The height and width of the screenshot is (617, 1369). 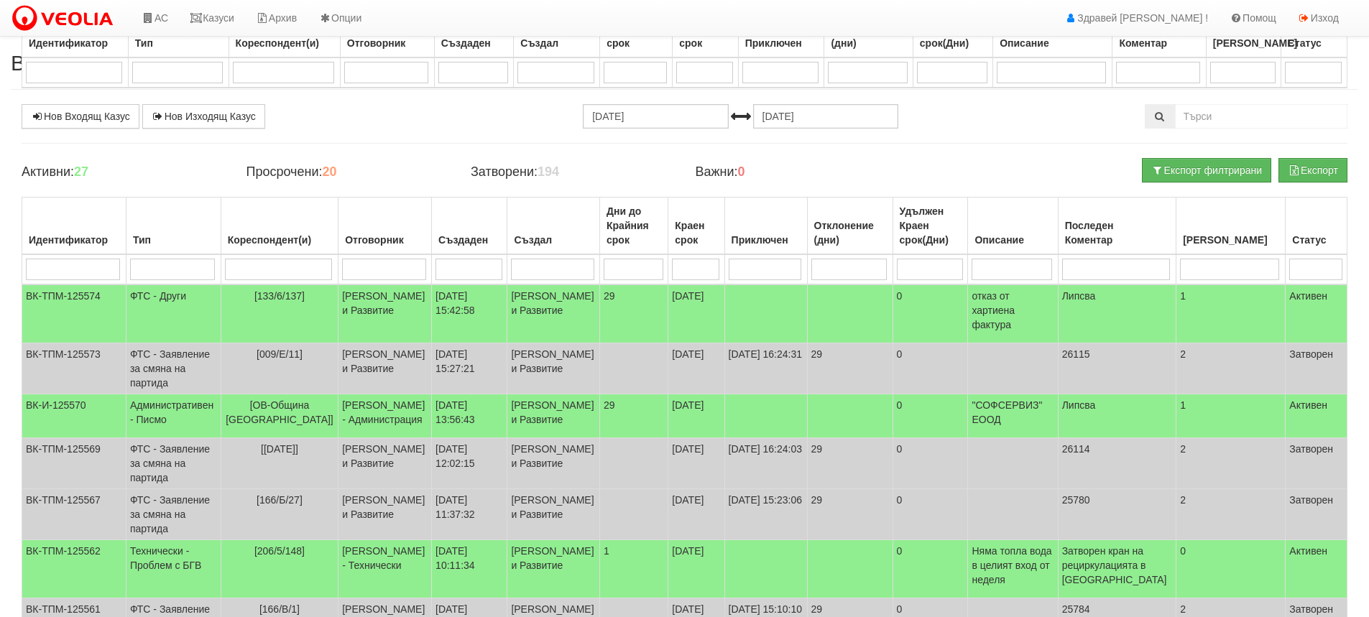 I want to click on h4: Затворени:, so click(x=572, y=173).